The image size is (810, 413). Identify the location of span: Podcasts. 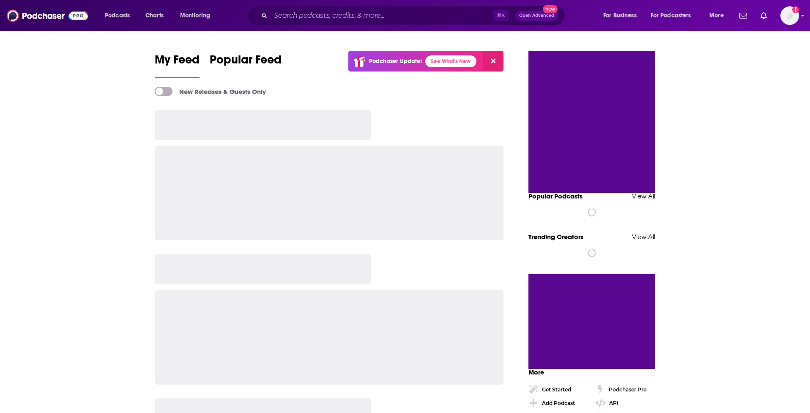
(117, 16).